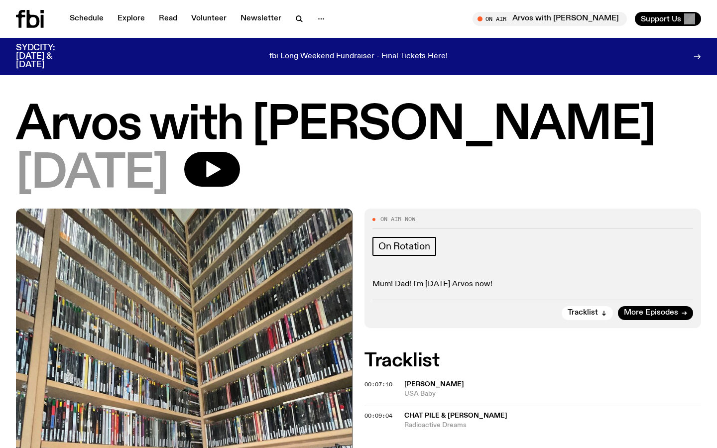 The height and width of the screenshot is (448, 717). What do you see at coordinates (378, 384) in the screenshot?
I see `span: 00:07:10` at bounding box center [378, 384].